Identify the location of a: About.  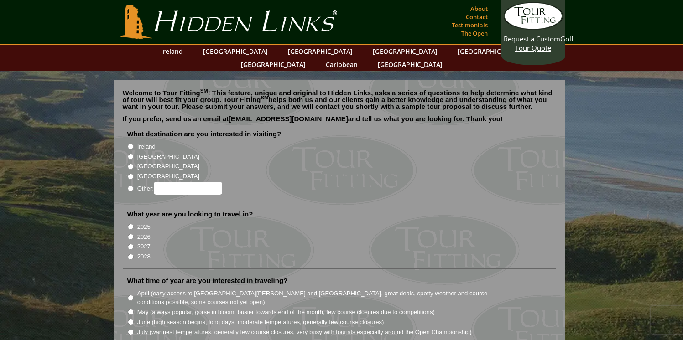
(479, 9).